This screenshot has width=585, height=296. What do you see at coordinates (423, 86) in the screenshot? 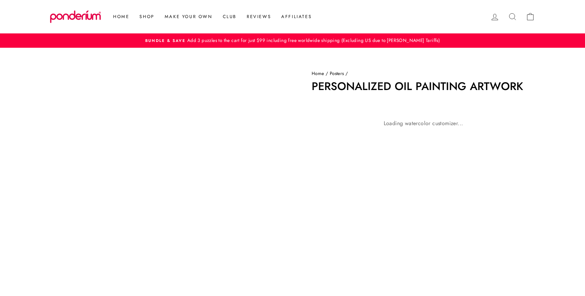
I see `h1: Personalized Oil Painting Artwork` at bounding box center [423, 86].